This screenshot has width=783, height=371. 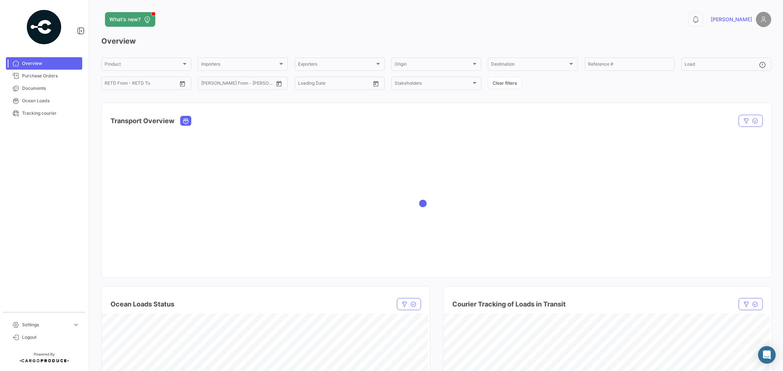 I want to click on h3: Overview, so click(x=436, y=41).